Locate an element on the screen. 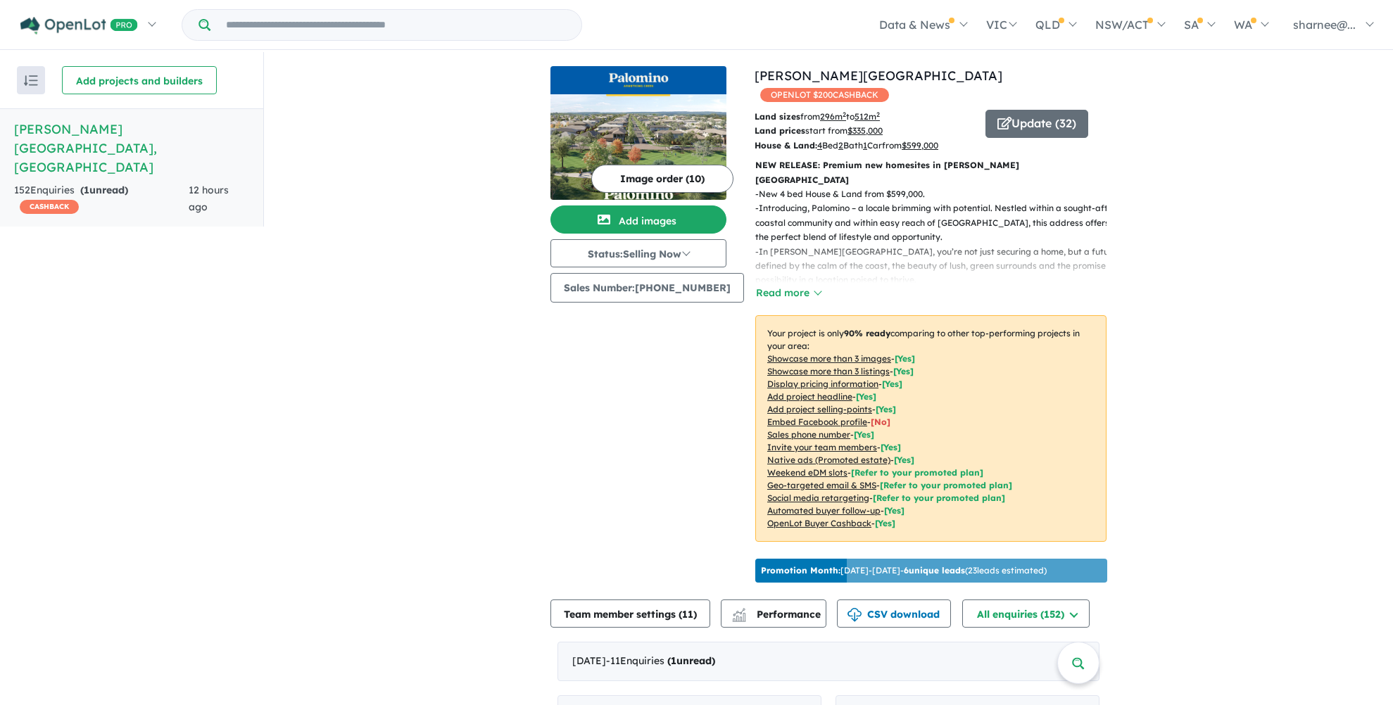 The image size is (1393, 705). button: Performance is located at coordinates (773, 614).